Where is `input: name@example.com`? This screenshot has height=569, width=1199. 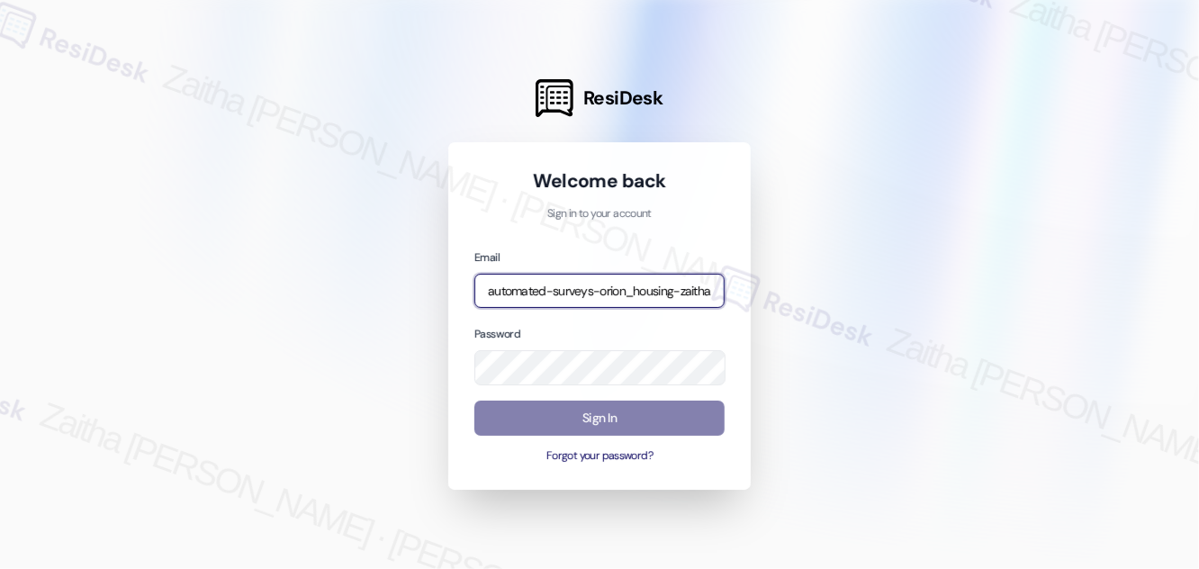 input: name@example.com is located at coordinates (599, 291).